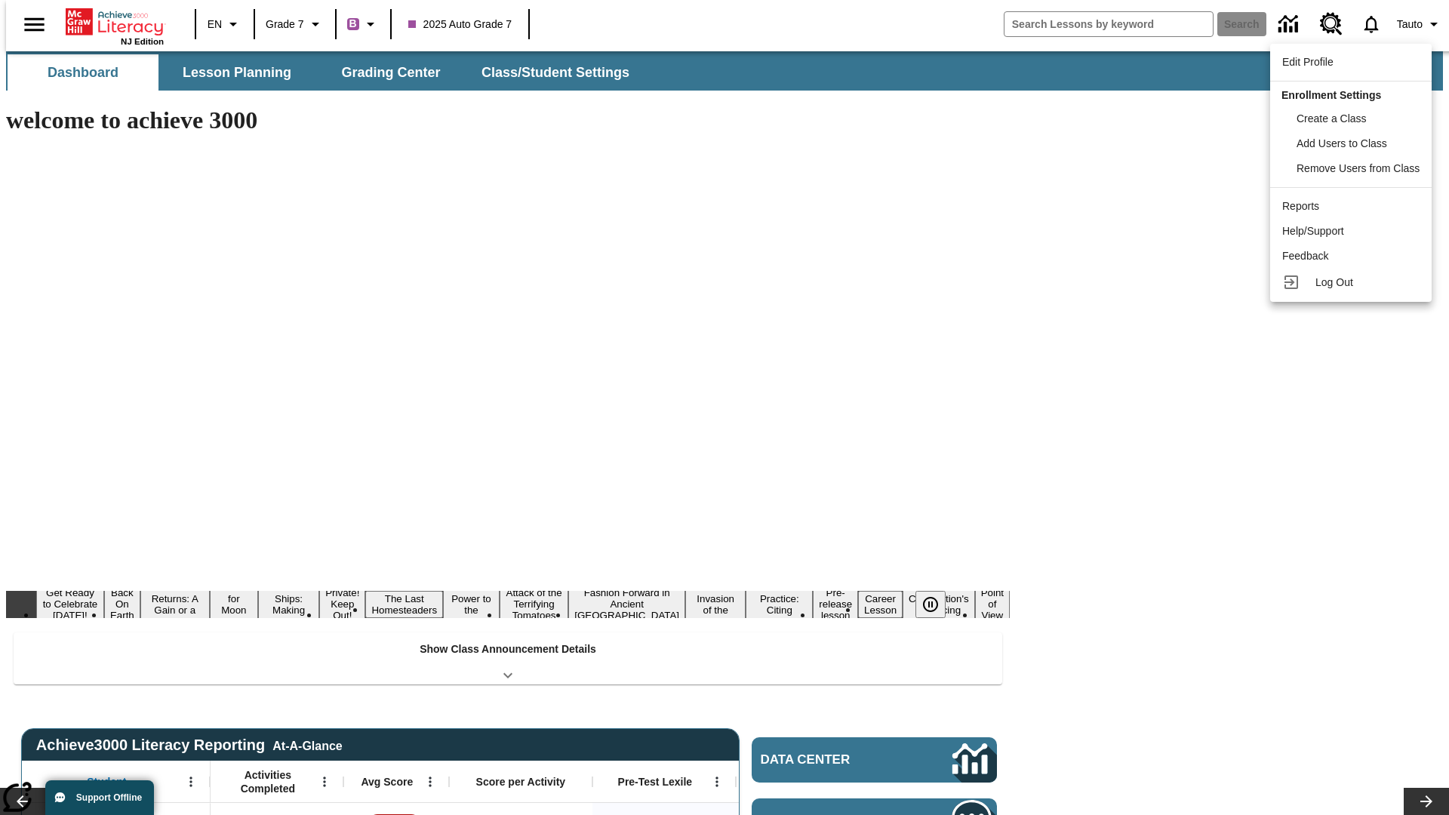 This screenshot has width=1449, height=815. I want to click on span: Feedback, so click(1305, 256).